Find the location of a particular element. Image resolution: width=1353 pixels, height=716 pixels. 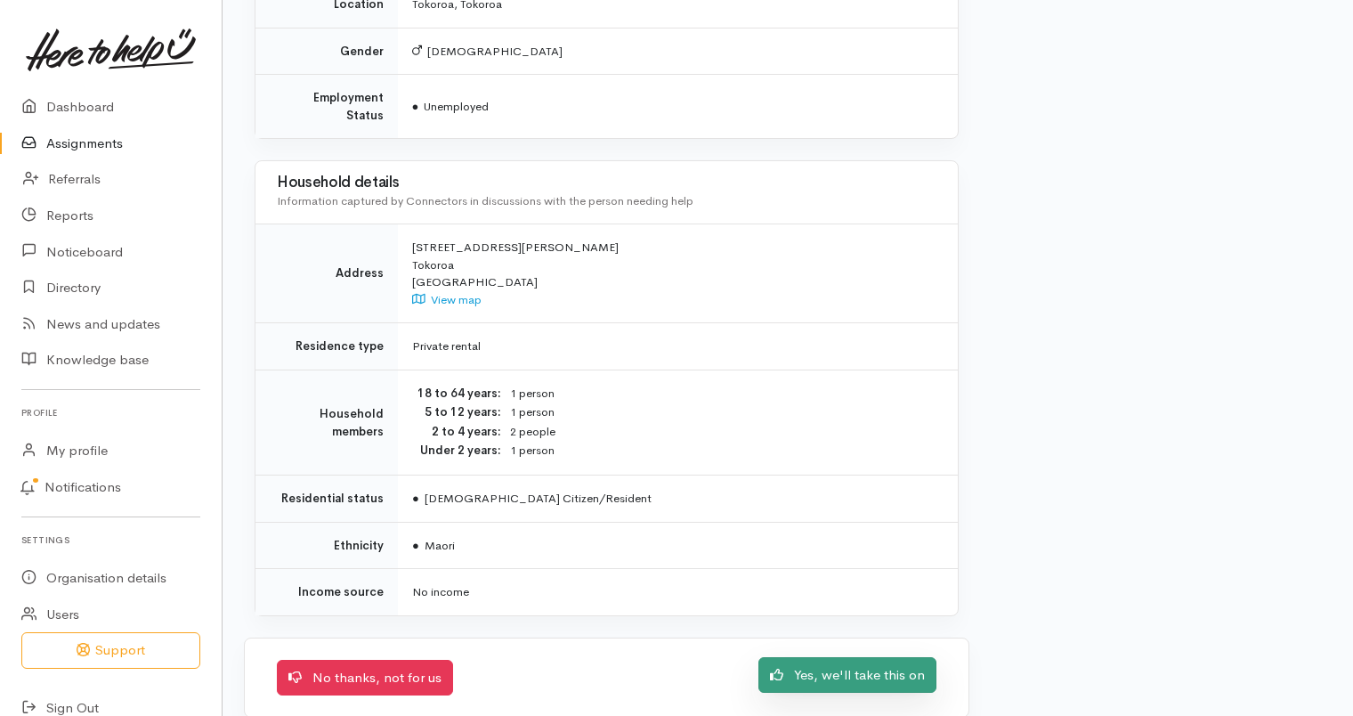

h6: Settings is located at coordinates (110, 539).